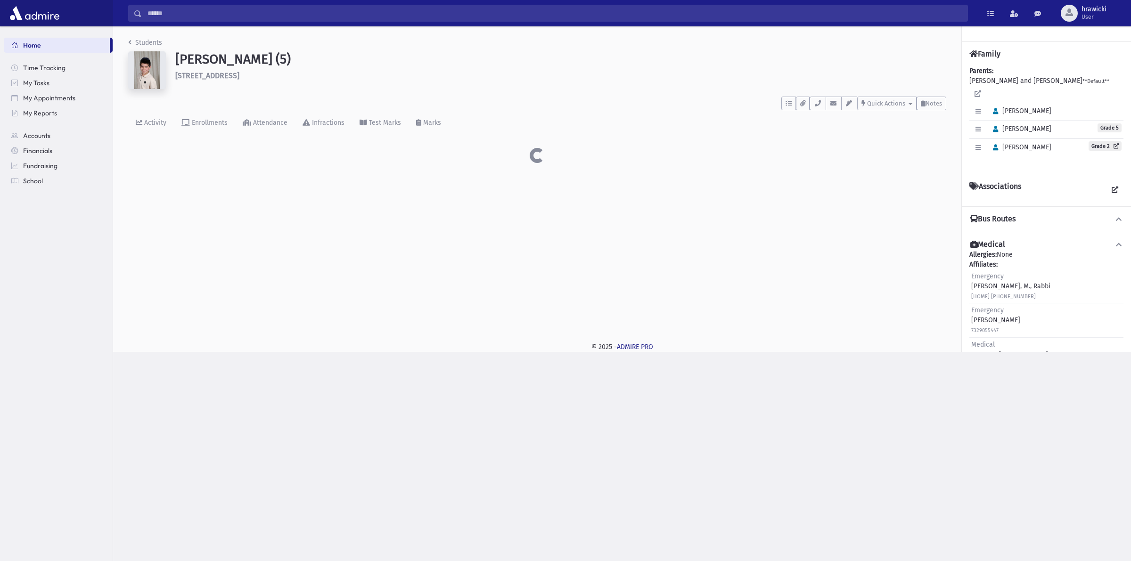  Describe the element at coordinates (1046, 219) in the screenshot. I see `button: Bus Routes` at that location.